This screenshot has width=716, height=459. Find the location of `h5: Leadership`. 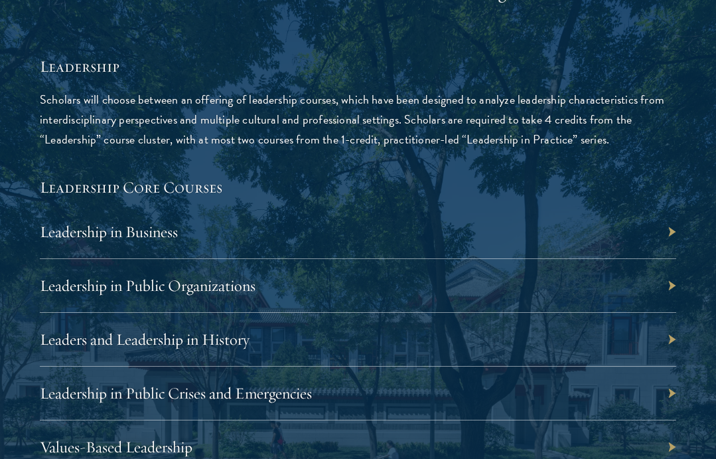

h5: Leadership is located at coordinates (358, 66).